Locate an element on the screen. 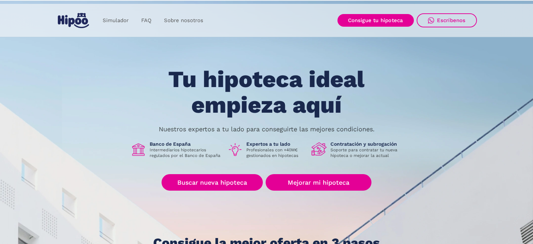 Image resolution: width=533 pixels, height=244 pixels. h1: Contratación y subrogación is located at coordinates (367, 144).